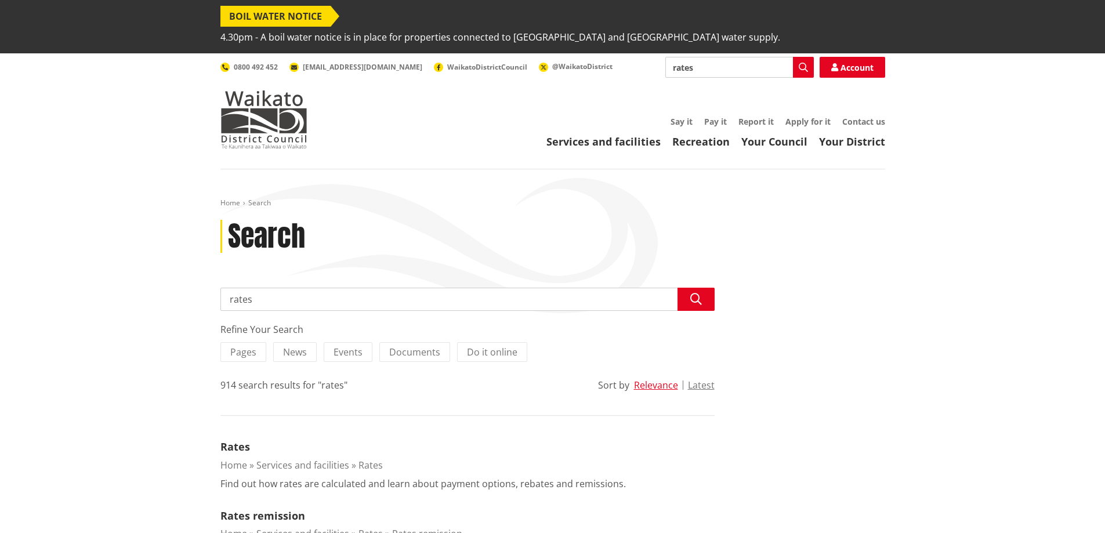 This screenshot has height=533, width=1105. What do you see at coordinates (582, 66) in the screenshot?
I see `span: @WaikatoDistrict` at bounding box center [582, 66].